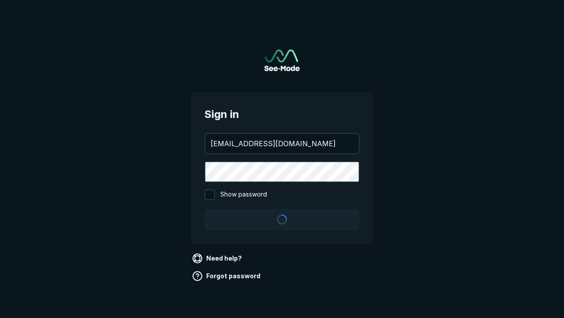 This screenshot has height=318, width=564. What do you see at coordinates (282, 143) in the screenshot?
I see `input: your@email.com` at bounding box center [282, 143].